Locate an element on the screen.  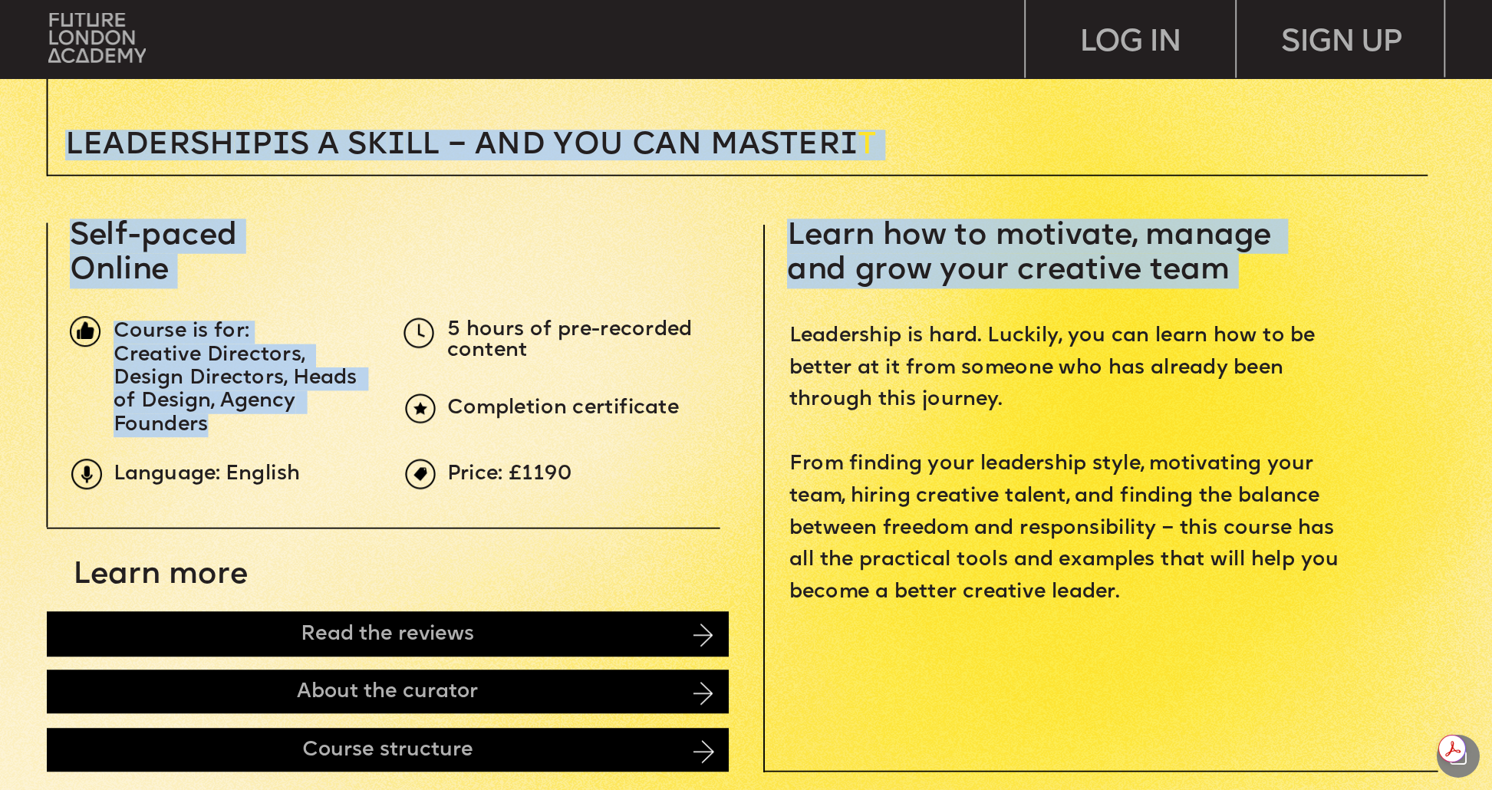
span: Leadership is hard. Luckily, you can learn how to be better at it from someone who has already be... is located at coordinates (1067, 464).